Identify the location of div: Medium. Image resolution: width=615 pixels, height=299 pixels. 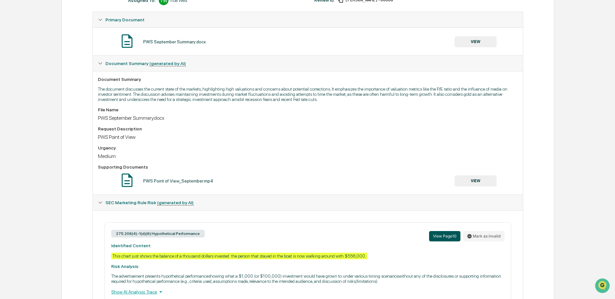
(307, 156).